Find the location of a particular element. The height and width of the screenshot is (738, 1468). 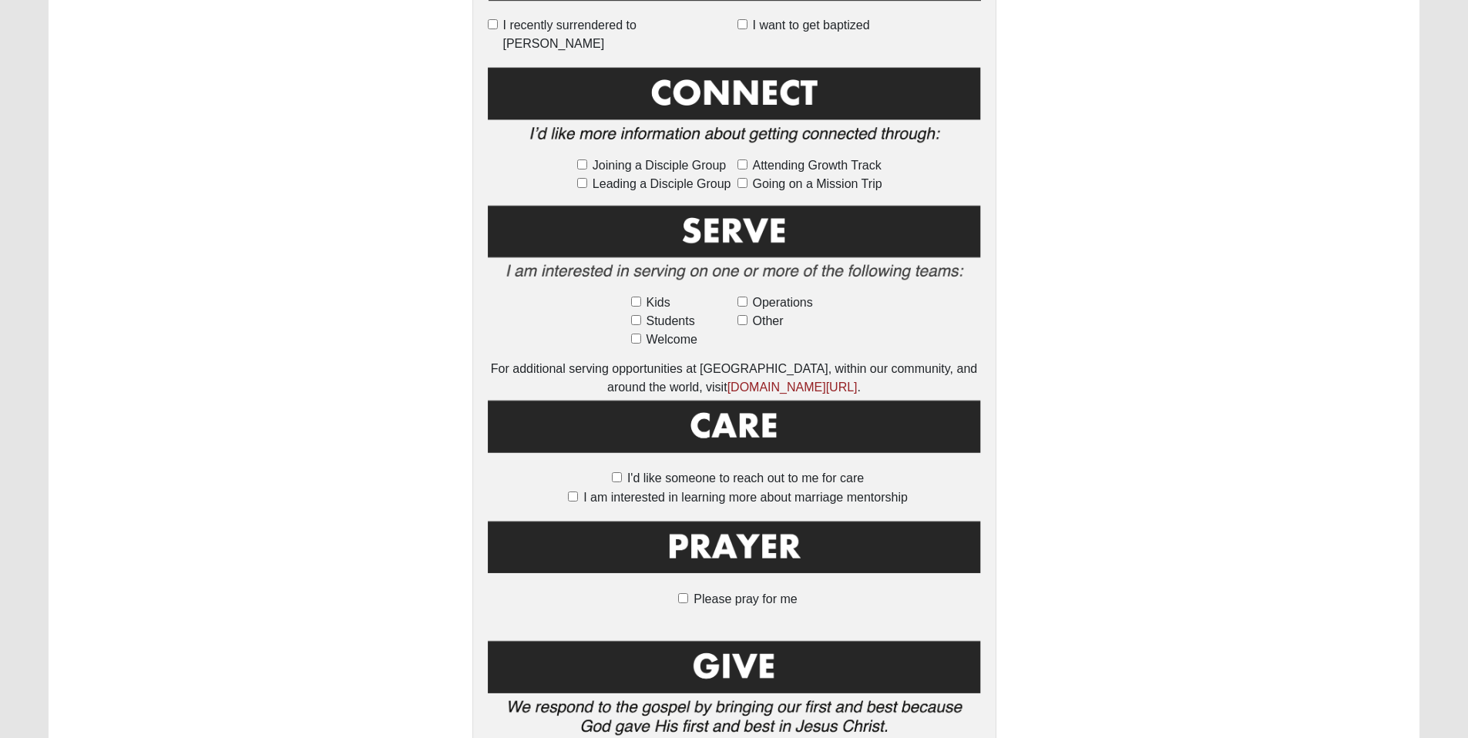

img: Prayer.png is located at coordinates (734, 553).